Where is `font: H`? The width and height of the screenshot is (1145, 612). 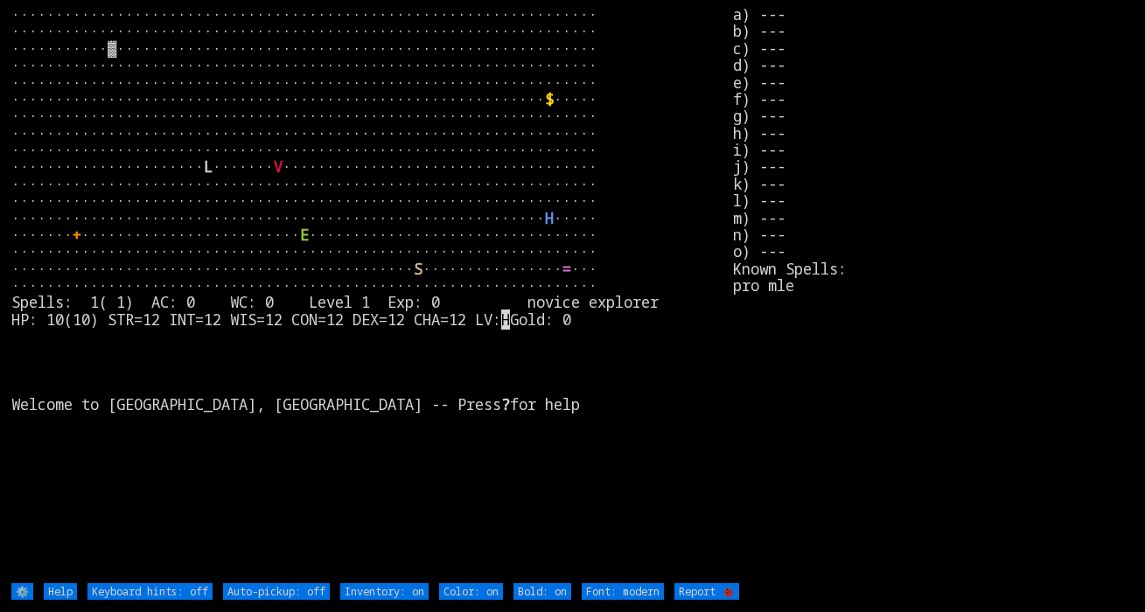 font: H is located at coordinates (549, 218).